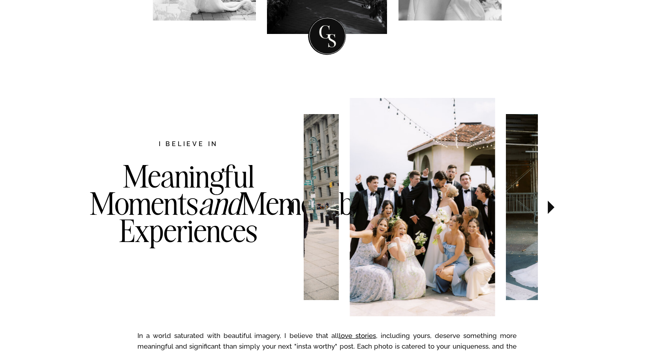 The width and height of the screenshot is (654, 351). What do you see at coordinates (567, 207) in the screenshot?
I see `img: Bride in New York City with her dress train trailing behind her` at bounding box center [567, 207].